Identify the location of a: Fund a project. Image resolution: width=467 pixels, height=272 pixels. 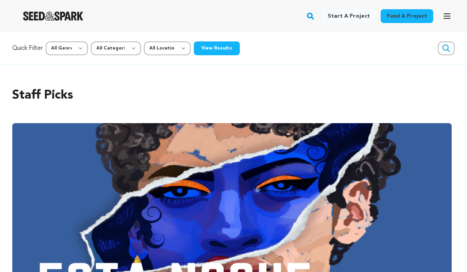
(407, 16).